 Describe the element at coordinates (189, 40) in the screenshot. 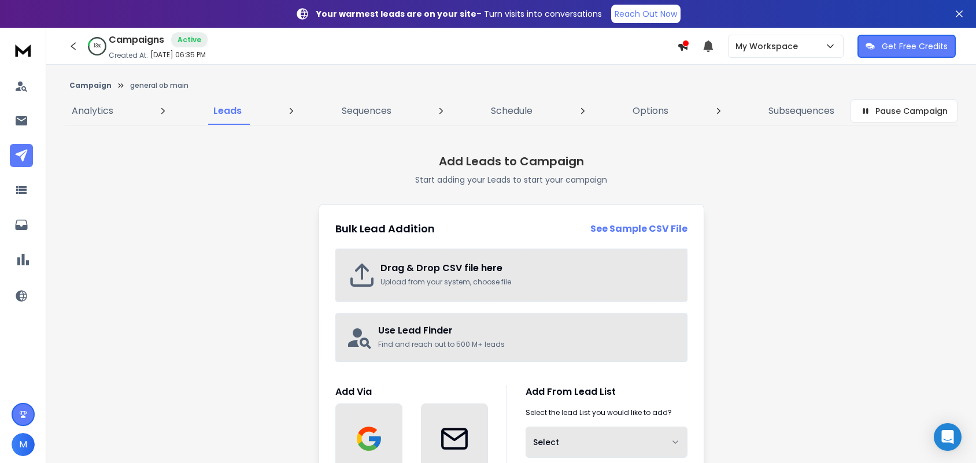

I see `div: Active` at that location.